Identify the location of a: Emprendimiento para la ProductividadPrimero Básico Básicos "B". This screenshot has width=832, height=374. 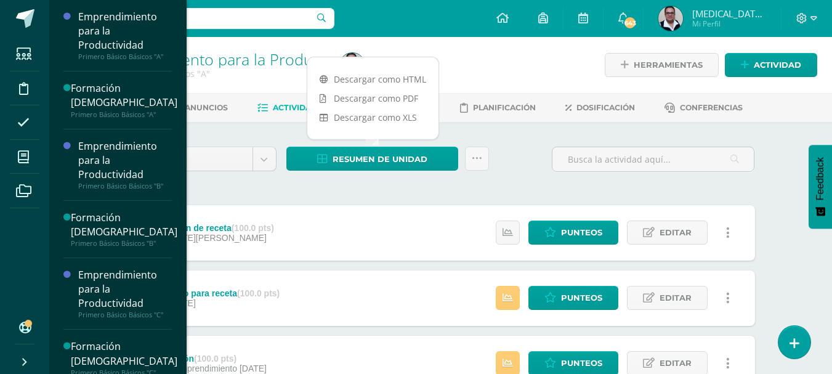
(125, 164).